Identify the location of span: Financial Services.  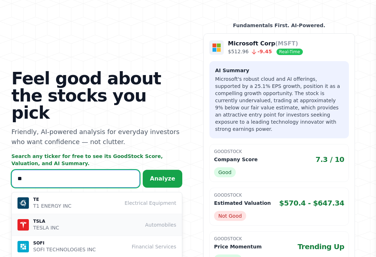
(154, 246).